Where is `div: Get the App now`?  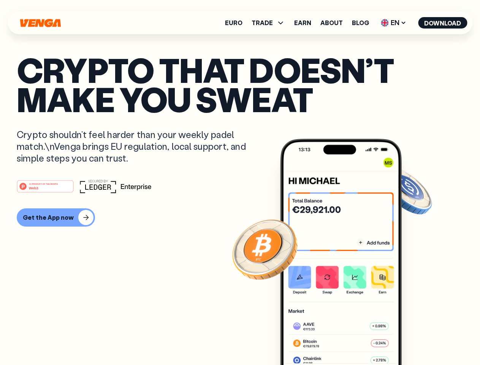
div: Get the App now is located at coordinates (48, 217).